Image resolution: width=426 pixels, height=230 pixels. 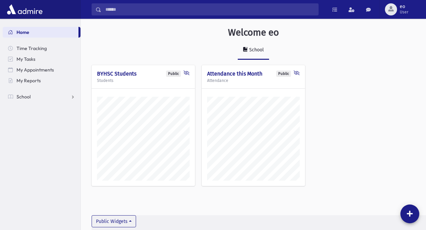 I want to click on a: My Tasks, so click(x=41, y=59).